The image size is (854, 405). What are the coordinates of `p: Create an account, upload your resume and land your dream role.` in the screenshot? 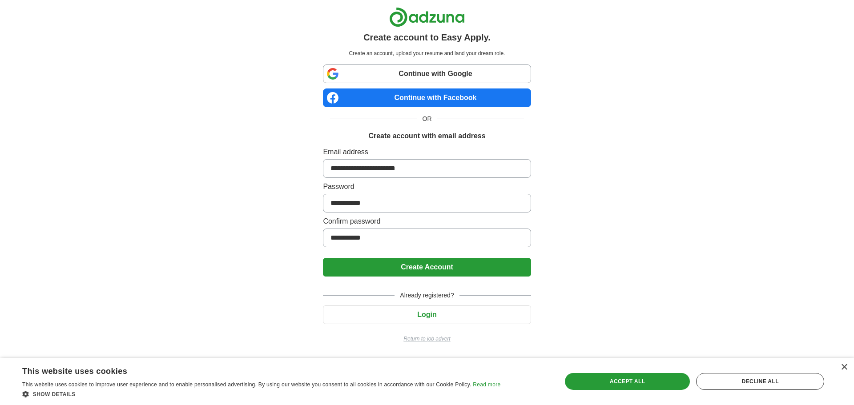 It's located at (427, 53).